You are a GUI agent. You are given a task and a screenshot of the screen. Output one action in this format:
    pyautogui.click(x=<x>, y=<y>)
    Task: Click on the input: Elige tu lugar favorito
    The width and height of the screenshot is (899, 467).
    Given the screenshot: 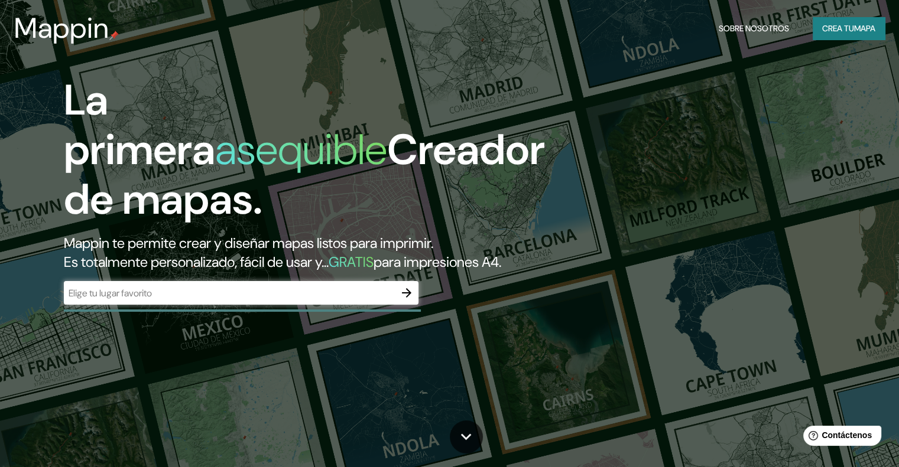 What is the action you would take?
    pyautogui.click(x=229, y=293)
    